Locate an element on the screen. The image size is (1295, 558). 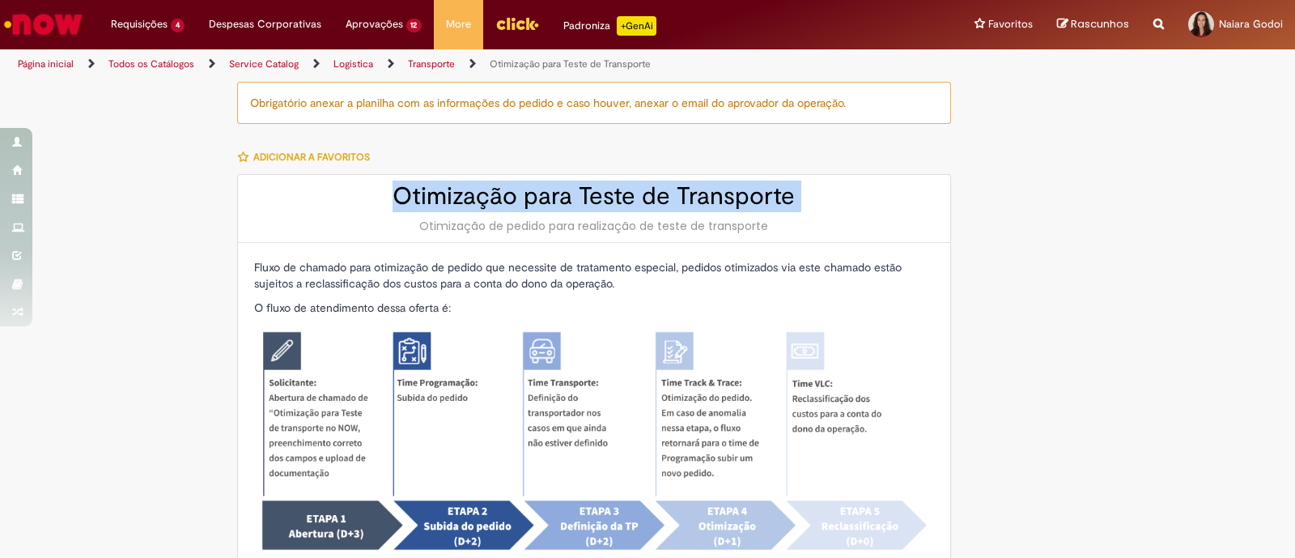
div: Padroniza is located at coordinates (609, 26).